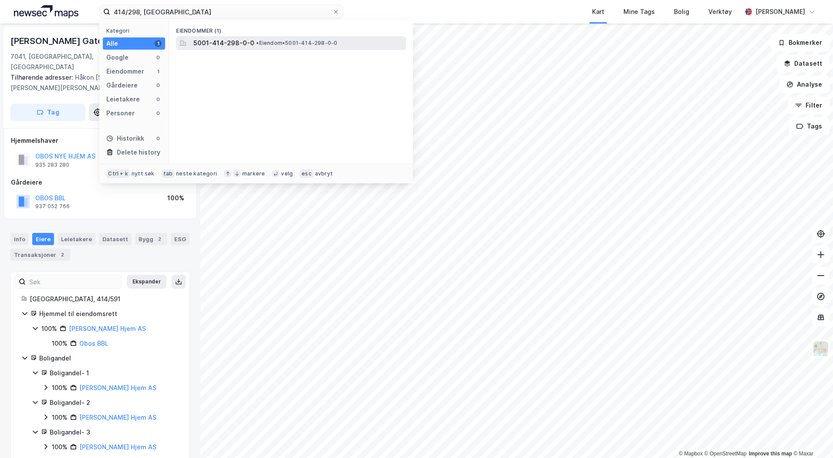  Describe the element at coordinates (681, 12) in the screenshot. I see `div: Bolig` at that location.